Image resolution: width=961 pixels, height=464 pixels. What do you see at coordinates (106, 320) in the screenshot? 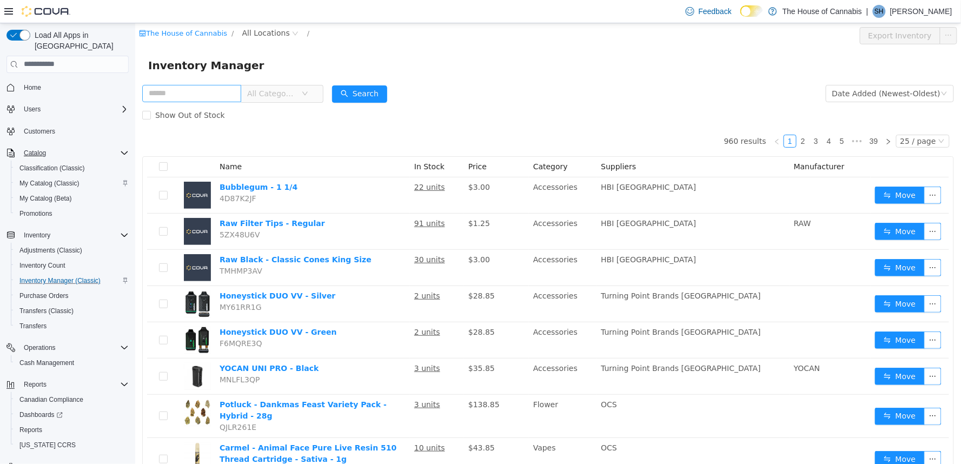
I see `span: F6MQRE3Q` at bounding box center [106, 320].